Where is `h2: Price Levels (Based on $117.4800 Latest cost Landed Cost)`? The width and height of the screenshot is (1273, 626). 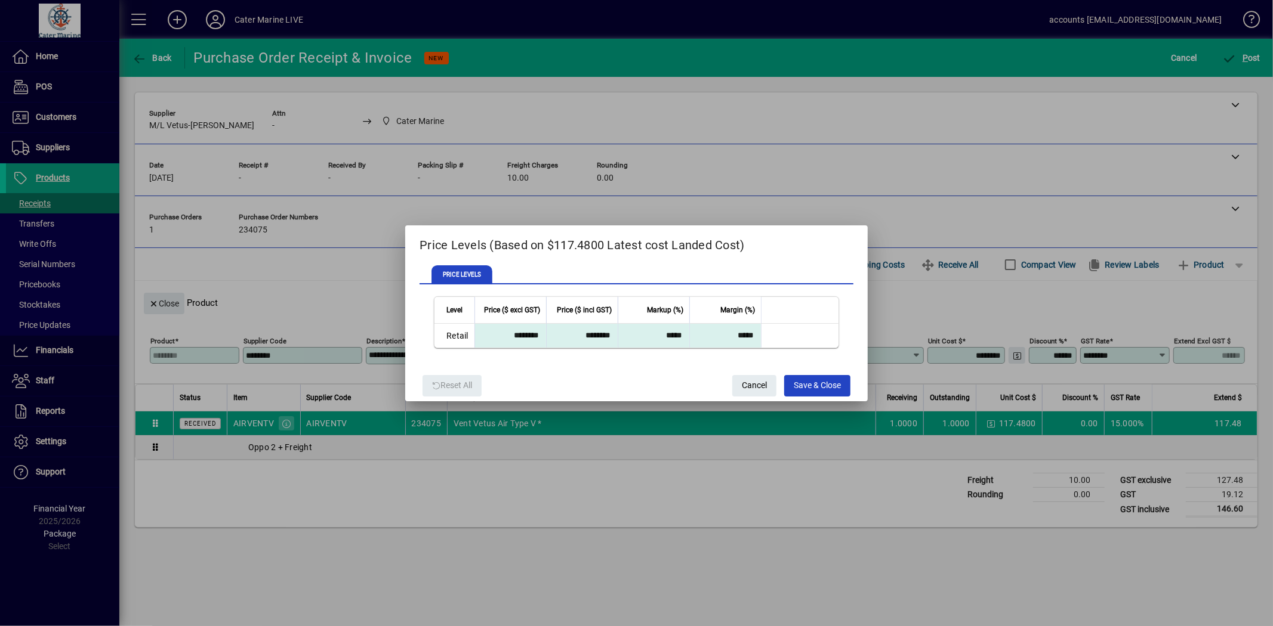
h2: Price Levels (Based on $117.4800 Latest cost Landed Cost) is located at coordinates (636, 243).